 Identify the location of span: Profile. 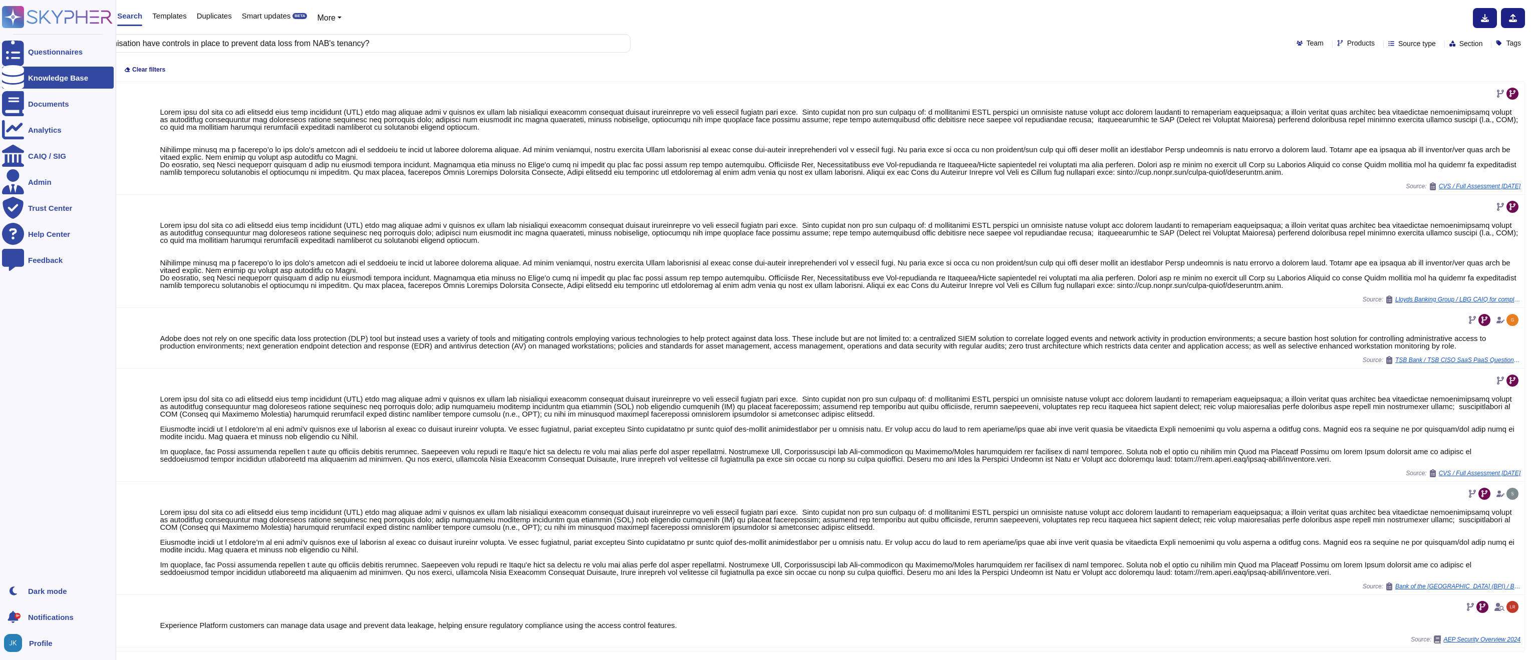
(41, 643).